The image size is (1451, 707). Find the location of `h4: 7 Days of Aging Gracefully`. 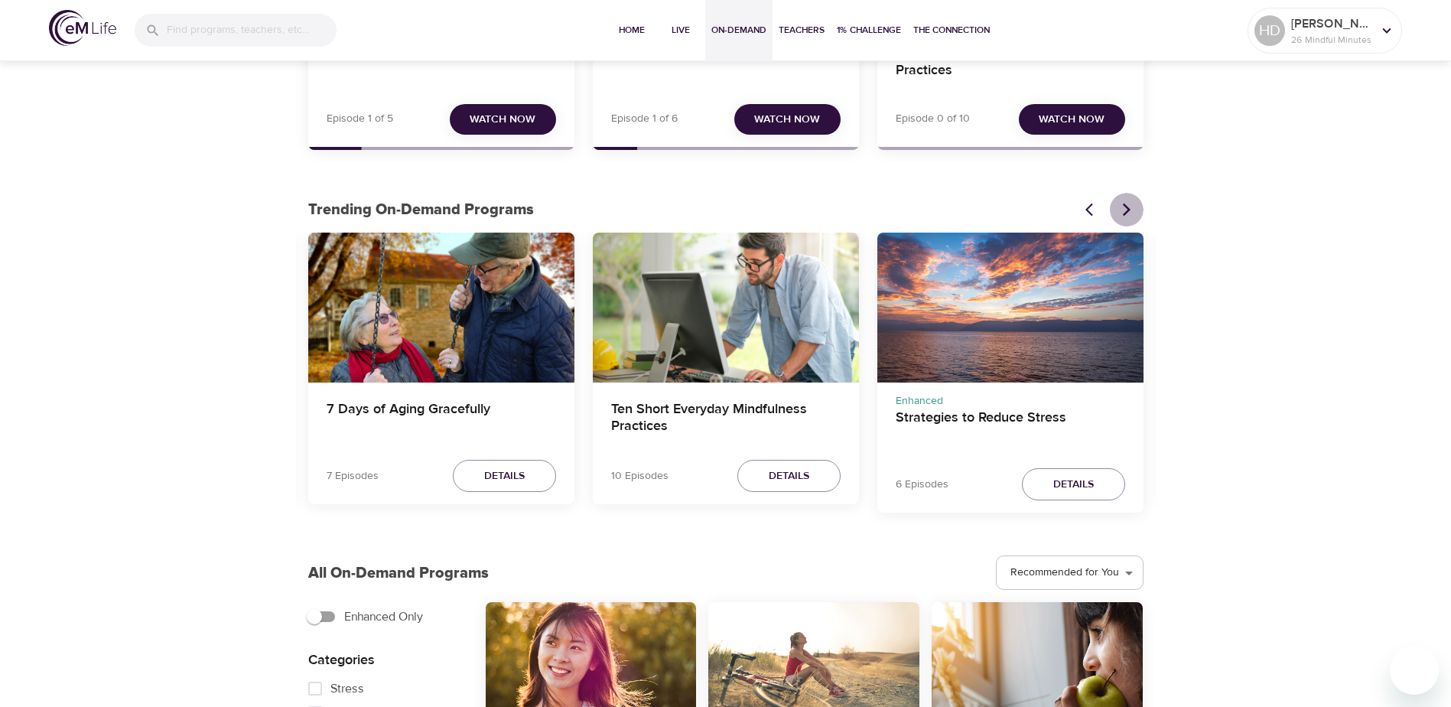

h4: 7 Days of Aging Gracefully is located at coordinates (441, 419).